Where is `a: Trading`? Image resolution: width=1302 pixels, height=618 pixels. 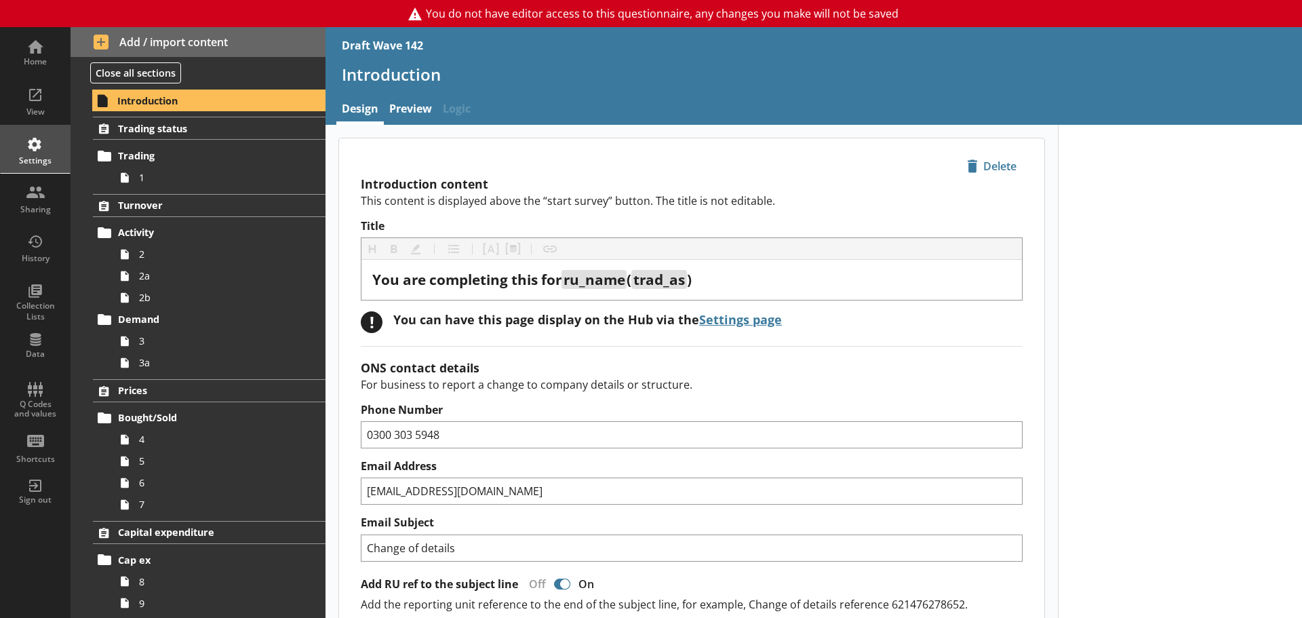 a: Trading is located at coordinates (209, 156).